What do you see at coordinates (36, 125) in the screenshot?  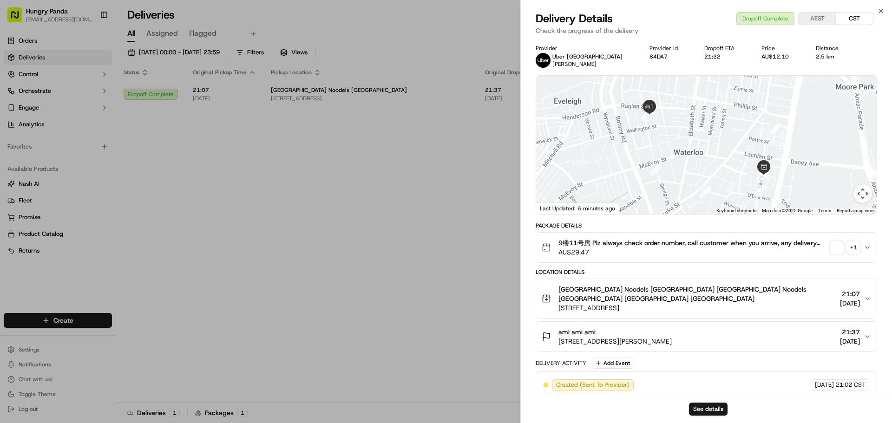 I see `div: Past conversations` at bounding box center [36, 125].